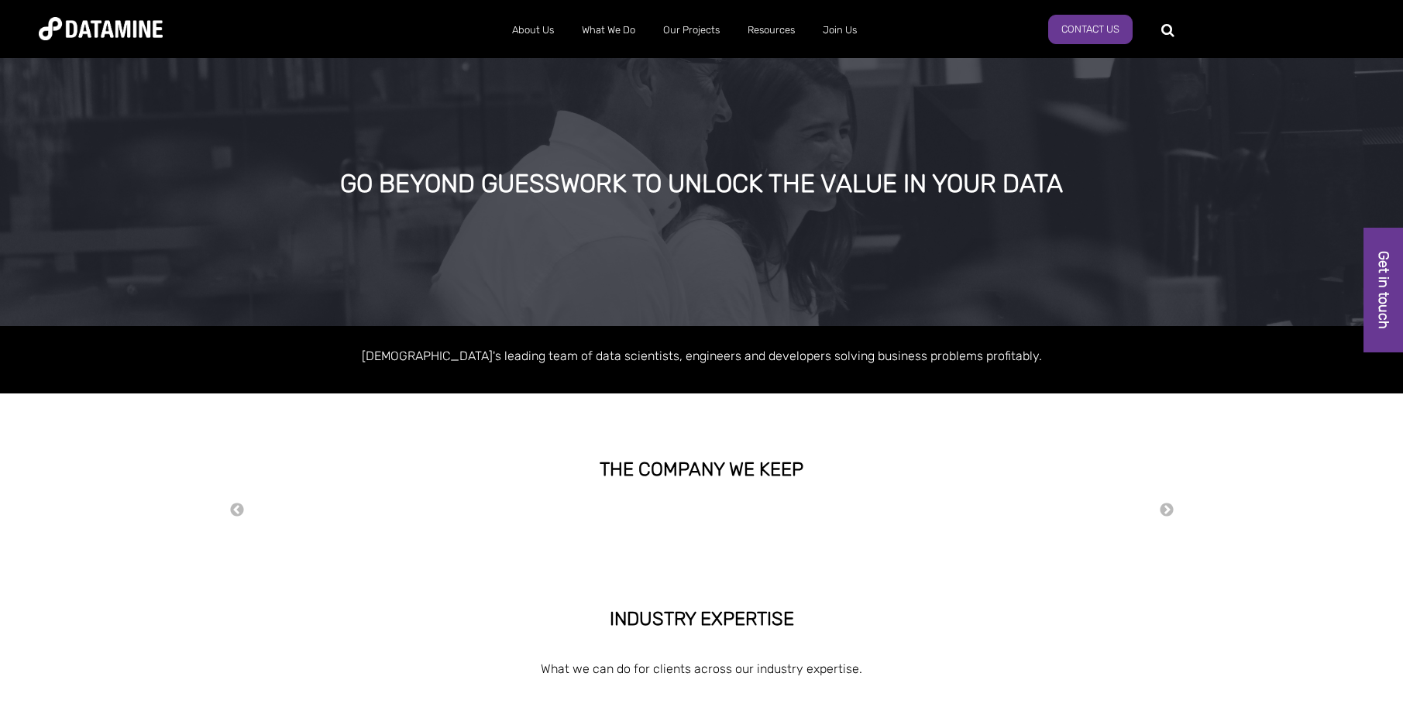  What do you see at coordinates (101, 29) in the screenshot?
I see `img: Datamine` at bounding box center [101, 29].